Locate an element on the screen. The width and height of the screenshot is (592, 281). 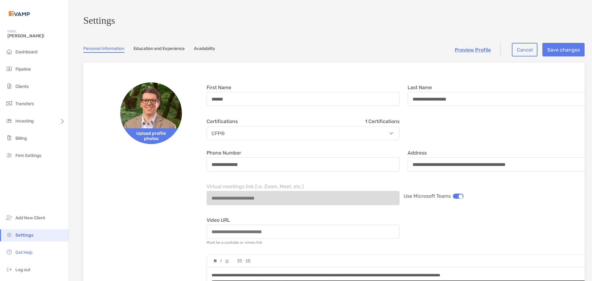
p: CFP® is located at coordinates (305, 133).